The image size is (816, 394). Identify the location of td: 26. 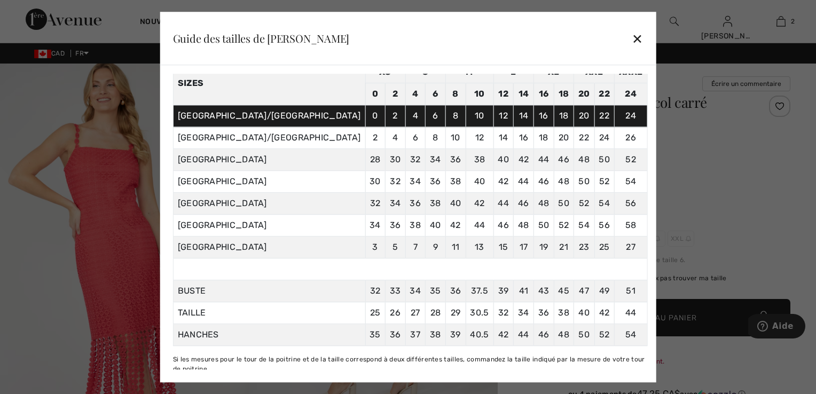
(630, 138).